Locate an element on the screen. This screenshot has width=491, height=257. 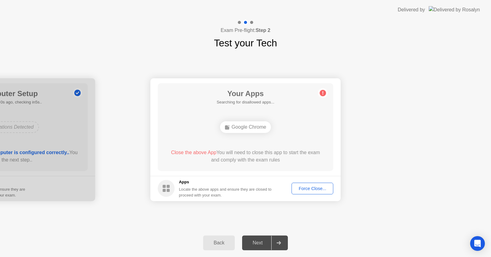
h5: Searching for disallowed apps... is located at coordinates (245, 102).